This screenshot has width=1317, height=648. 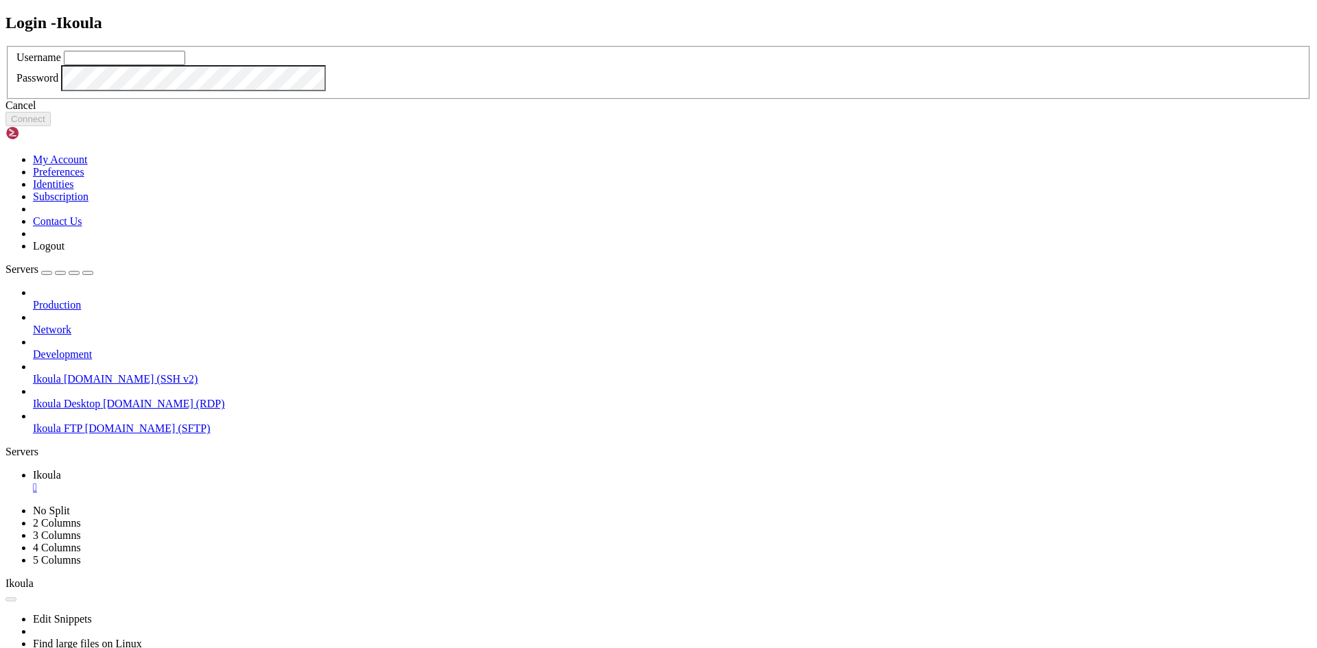 What do you see at coordinates (57, 305) in the screenshot?
I see `span: Production` at bounding box center [57, 305].